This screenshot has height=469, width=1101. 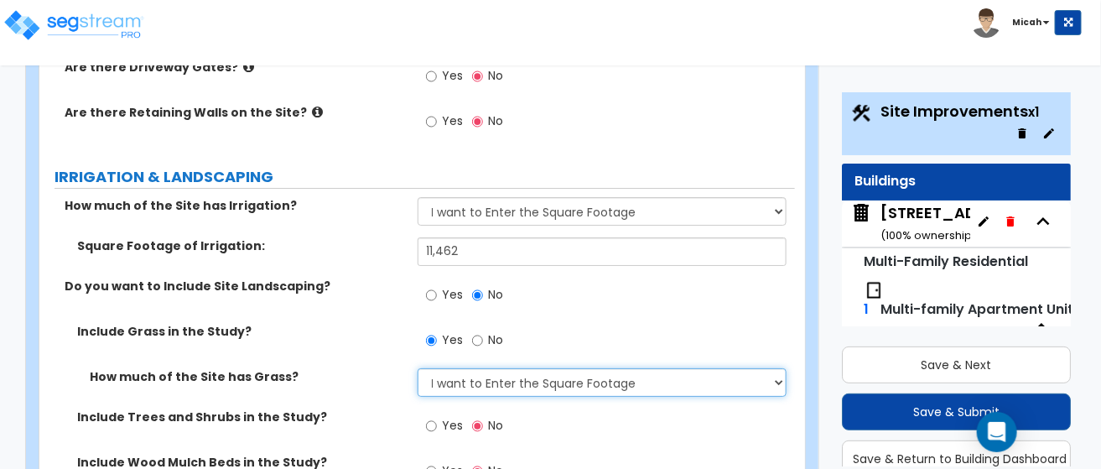 I want to click on button: Save & Submit, so click(x=956, y=412).